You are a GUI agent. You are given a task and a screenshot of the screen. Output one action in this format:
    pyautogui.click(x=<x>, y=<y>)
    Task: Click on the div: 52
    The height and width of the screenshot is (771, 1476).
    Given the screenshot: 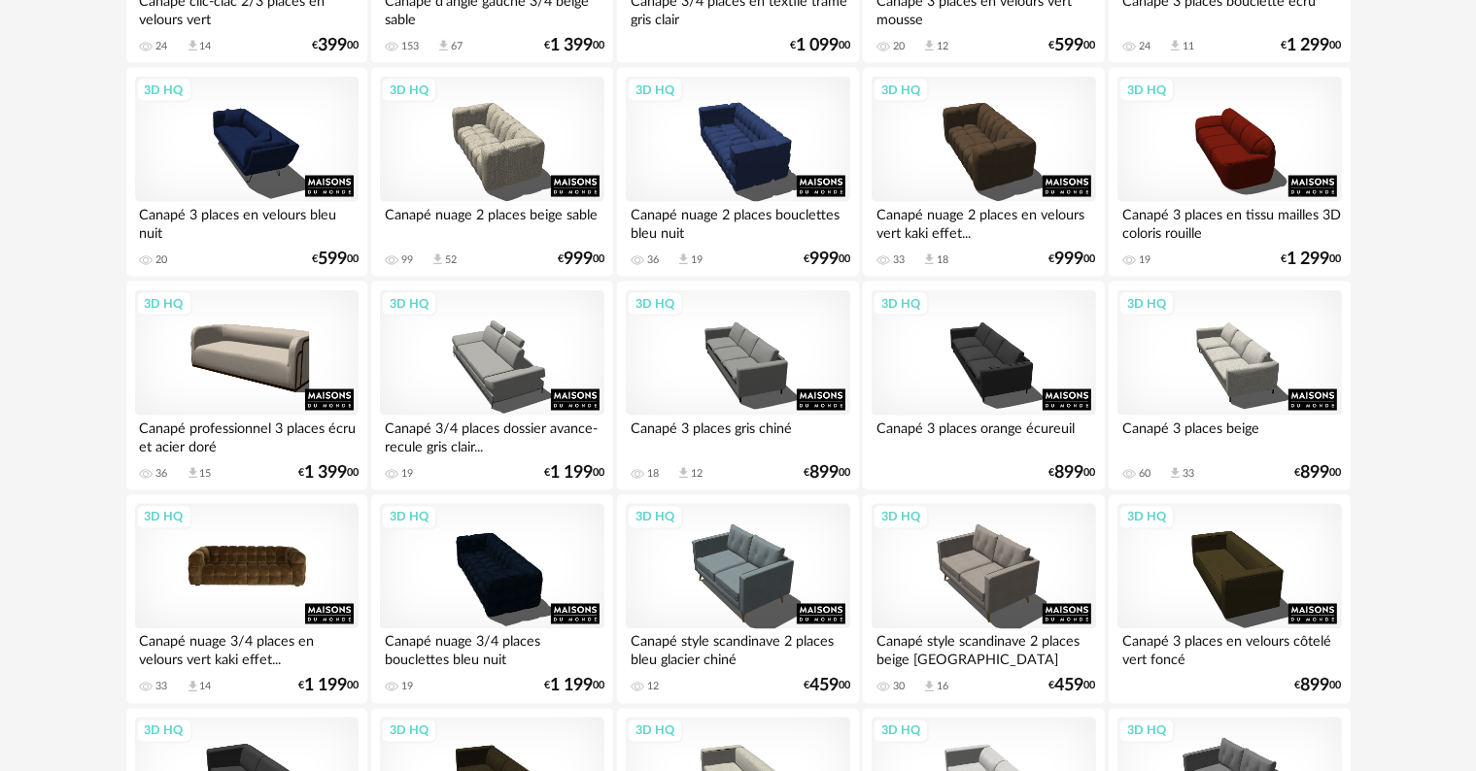 What is the action you would take?
    pyautogui.click(x=451, y=260)
    